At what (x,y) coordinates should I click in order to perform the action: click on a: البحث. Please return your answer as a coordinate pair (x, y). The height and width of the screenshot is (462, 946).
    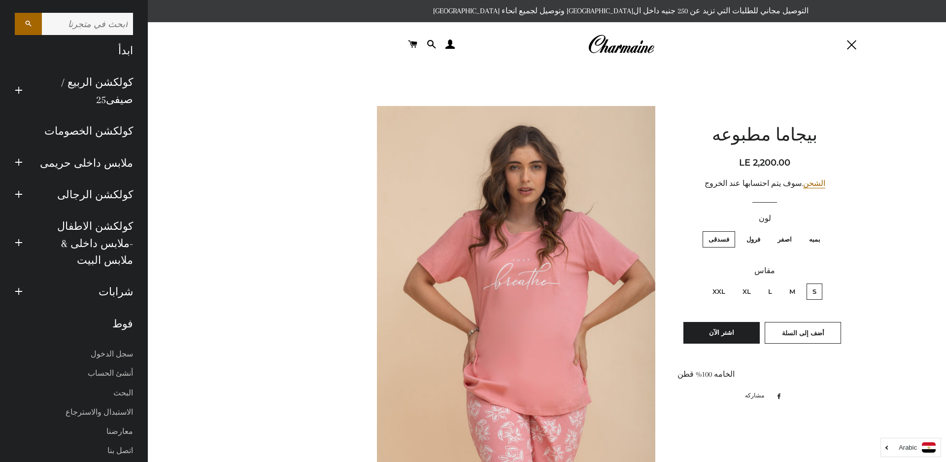
    Looking at the image, I should click on (74, 393).